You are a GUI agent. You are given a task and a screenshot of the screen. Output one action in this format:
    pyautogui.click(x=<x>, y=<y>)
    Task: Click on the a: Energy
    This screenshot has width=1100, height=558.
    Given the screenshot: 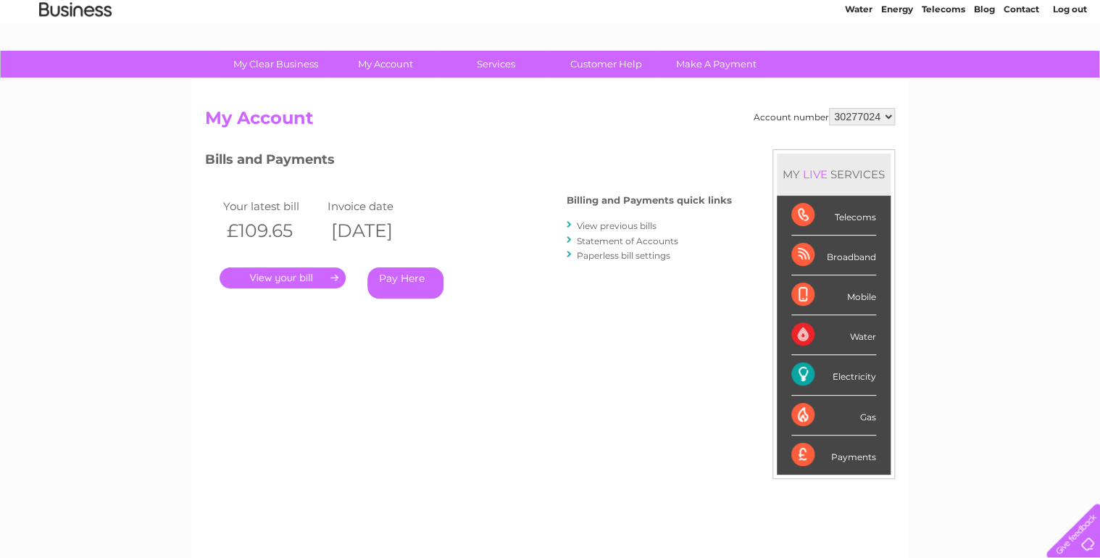 What is the action you would take?
    pyautogui.click(x=897, y=67)
    